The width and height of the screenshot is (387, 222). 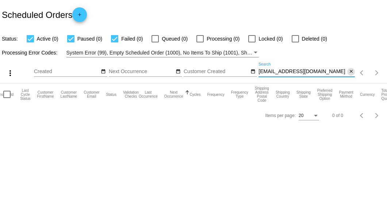 What do you see at coordinates (368, 94) in the screenshot?
I see `button: Change sorting for CurrencyIso` at bounding box center [368, 94].